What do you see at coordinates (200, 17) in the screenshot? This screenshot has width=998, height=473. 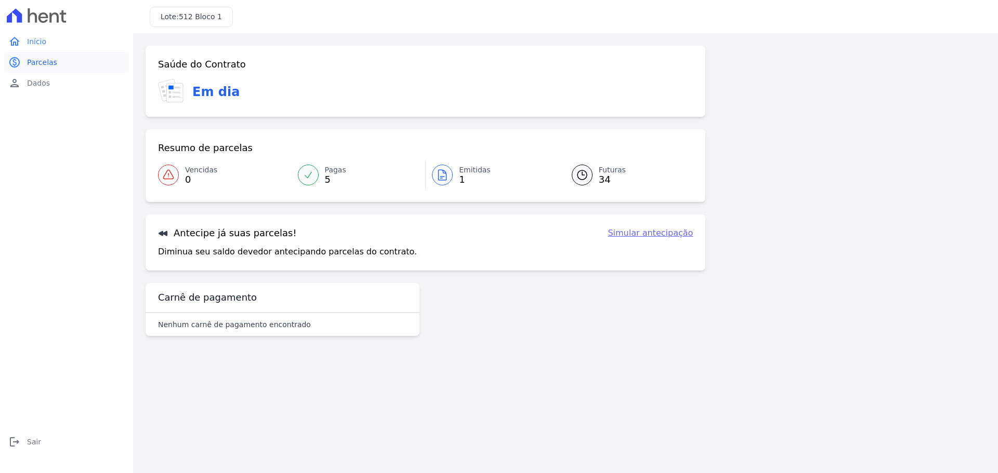 I see `span: 512 Bloco 1` at bounding box center [200, 17].